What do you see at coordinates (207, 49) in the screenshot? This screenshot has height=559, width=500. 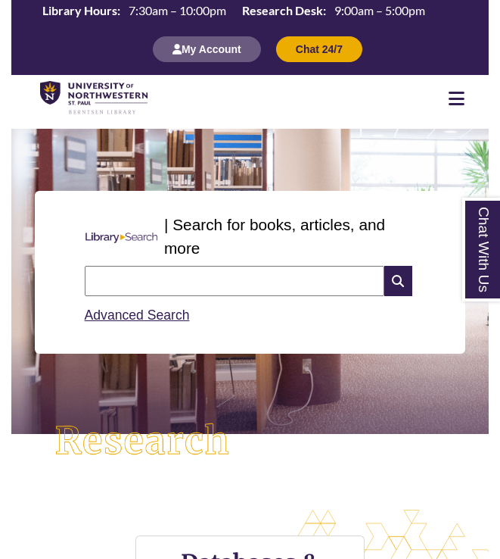 I see `button: My Account` at bounding box center [207, 49].